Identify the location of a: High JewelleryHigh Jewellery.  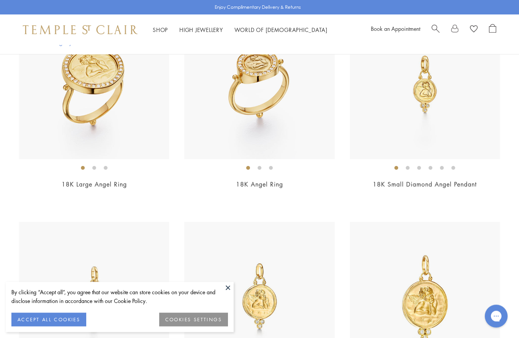
(201, 30).